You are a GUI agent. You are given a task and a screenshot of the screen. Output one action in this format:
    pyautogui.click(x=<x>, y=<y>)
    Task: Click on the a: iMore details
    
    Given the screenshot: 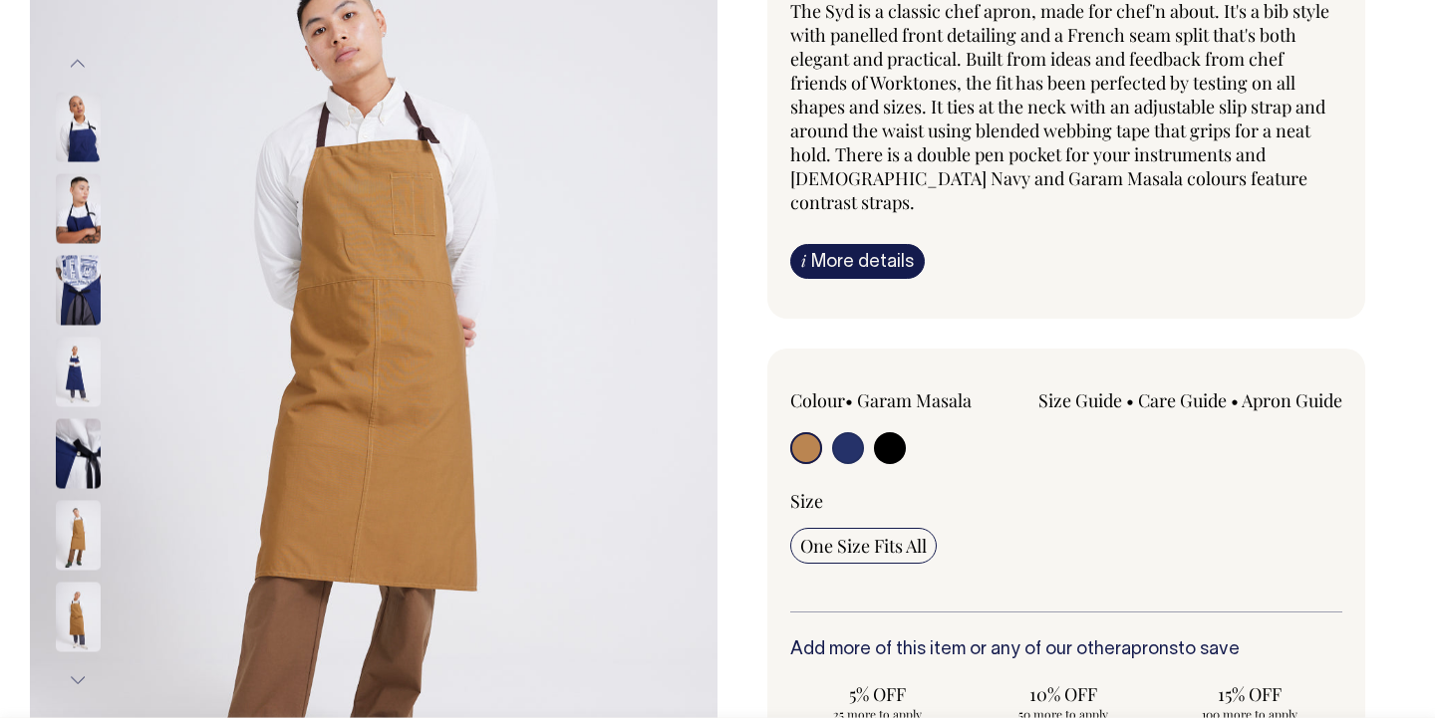 What is the action you would take?
    pyautogui.click(x=857, y=261)
    